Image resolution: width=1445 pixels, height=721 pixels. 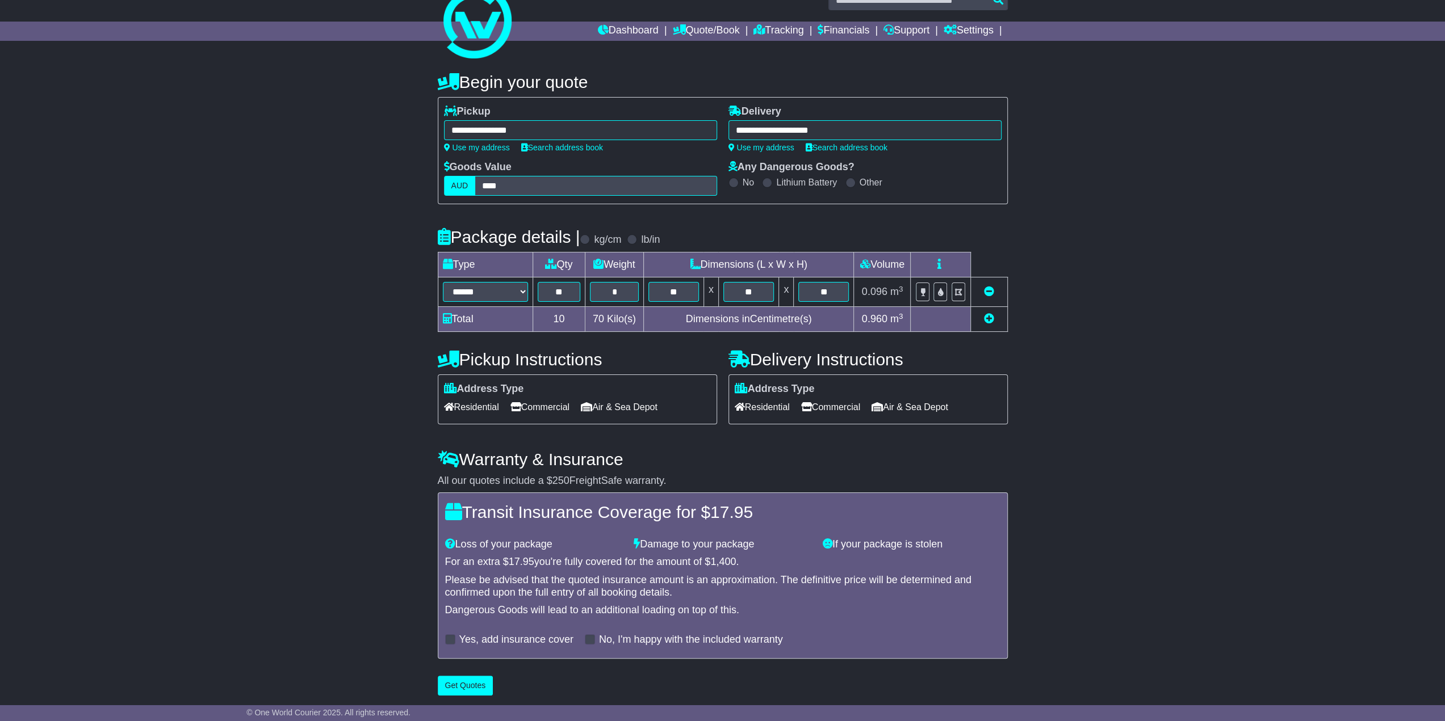 I want to click on td: Qty, so click(x=559, y=265).